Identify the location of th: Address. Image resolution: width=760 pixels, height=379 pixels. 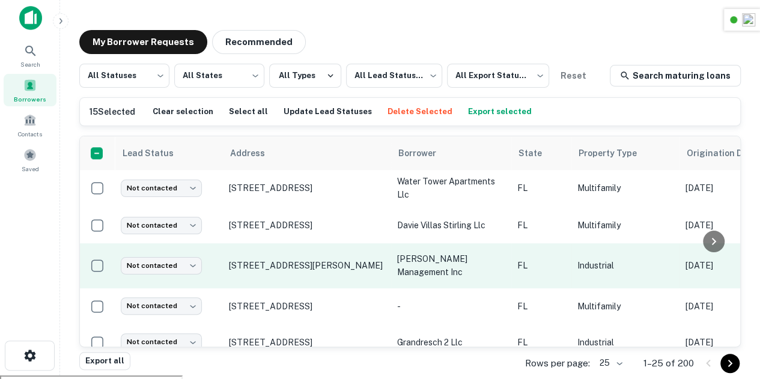
(307, 153).